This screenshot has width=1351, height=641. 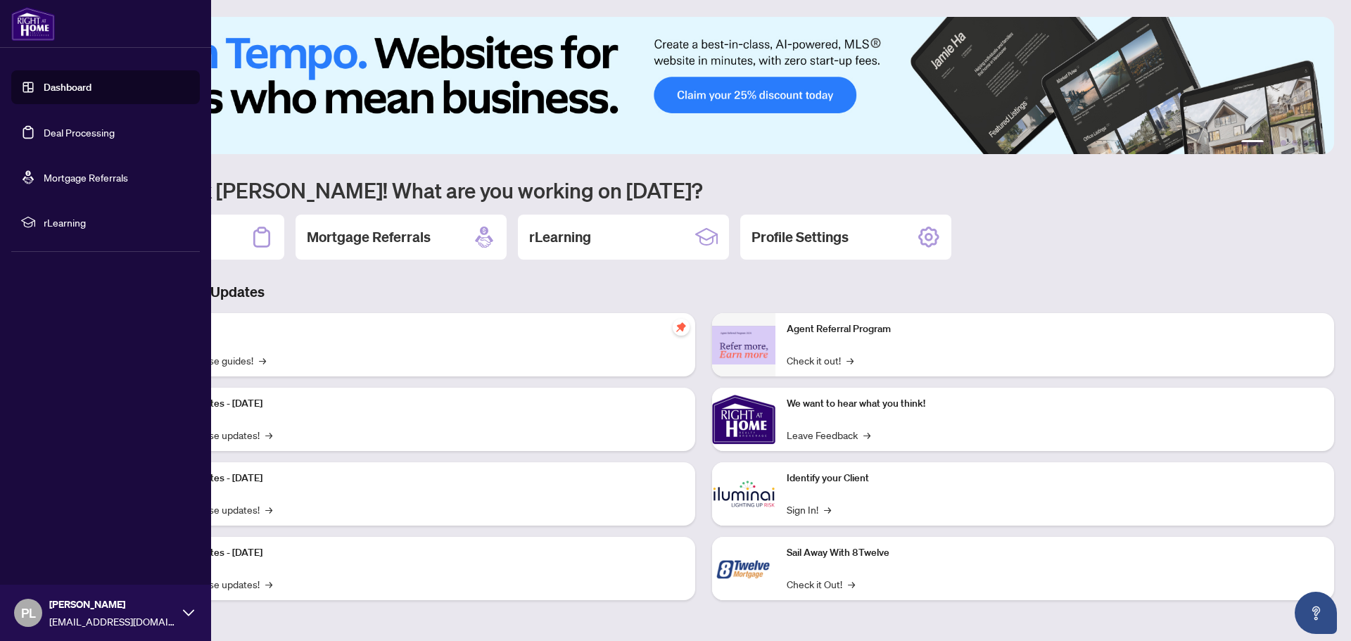 What do you see at coordinates (1055, 329) in the screenshot?
I see `p: Agent Referral Program` at bounding box center [1055, 329].